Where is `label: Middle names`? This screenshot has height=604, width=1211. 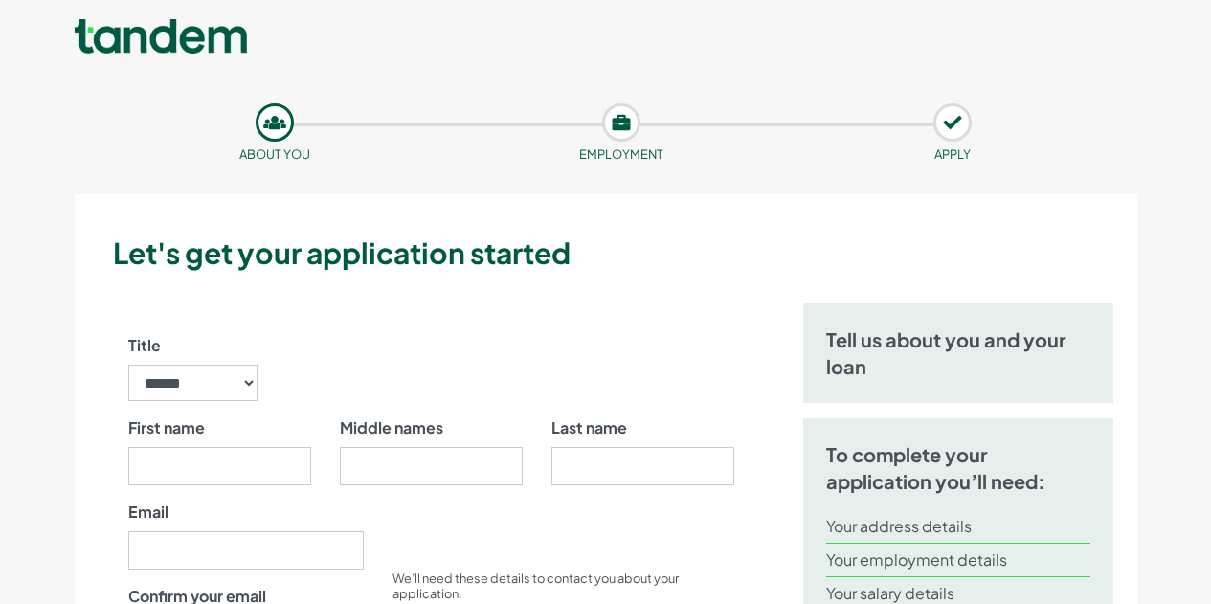 label: Middle names is located at coordinates (392, 428).